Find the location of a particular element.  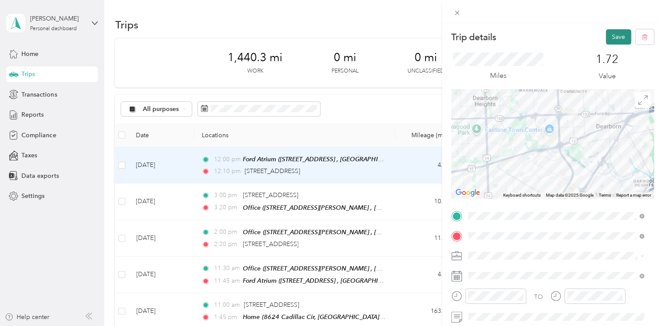

button: Keyboard shortcuts is located at coordinates (522, 195).